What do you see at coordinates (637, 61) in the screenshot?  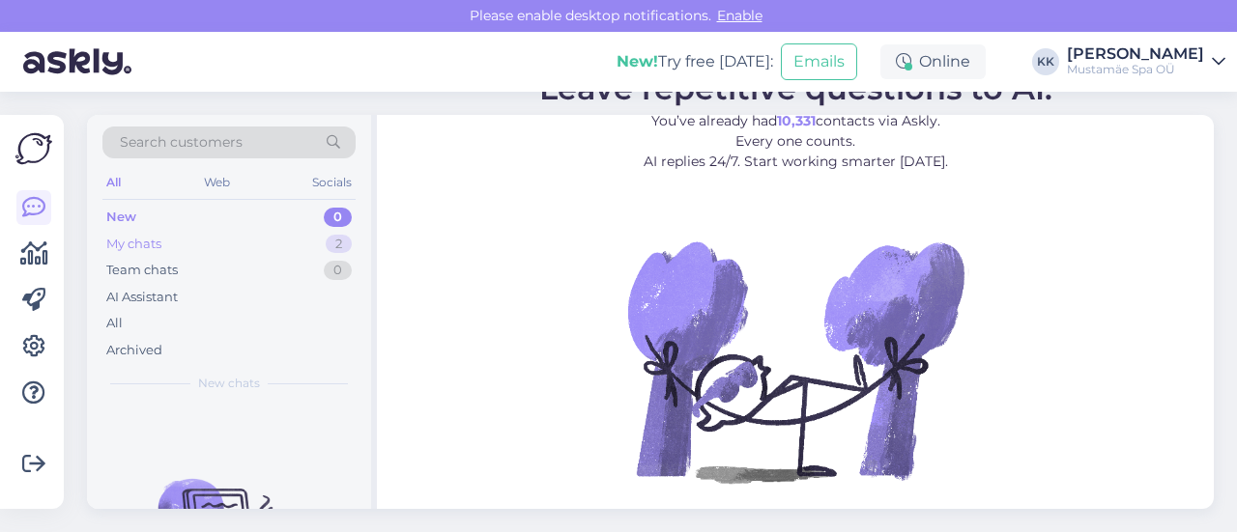 I see `b: New!` at bounding box center [637, 61].